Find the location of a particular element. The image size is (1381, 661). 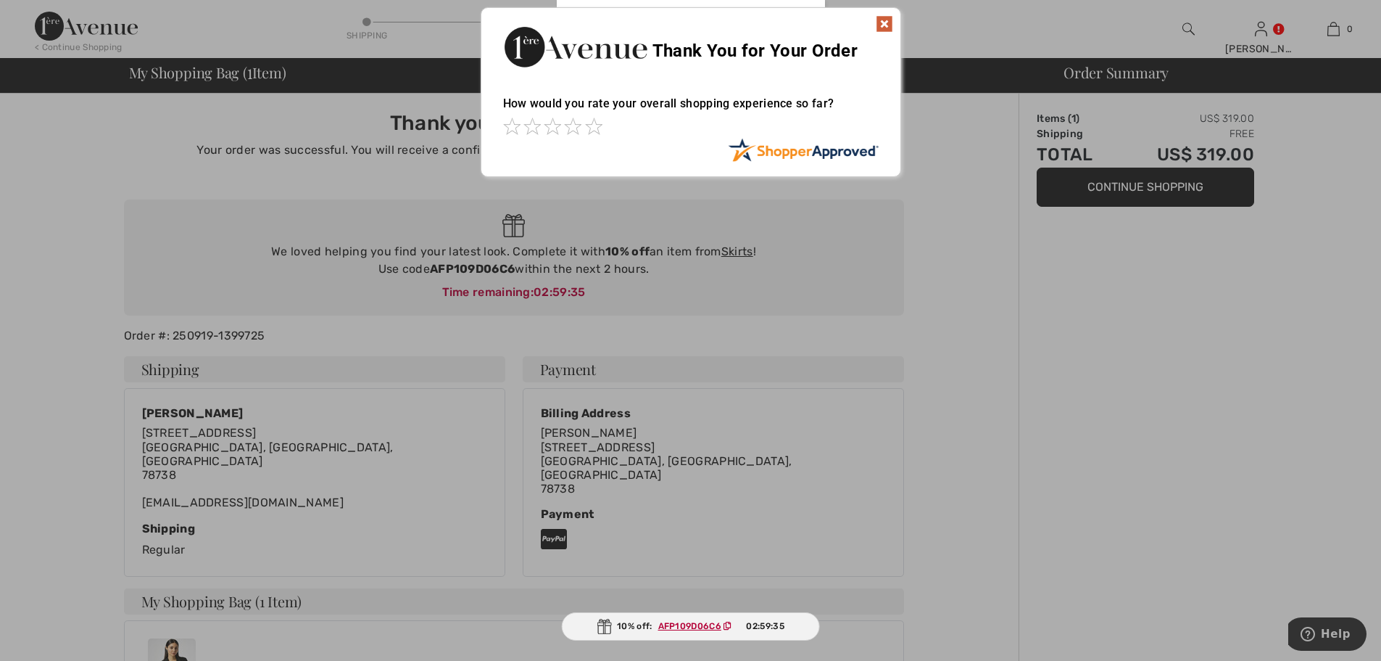

div: How would you rate your overall shopping experience so far? is located at coordinates (691, 109).